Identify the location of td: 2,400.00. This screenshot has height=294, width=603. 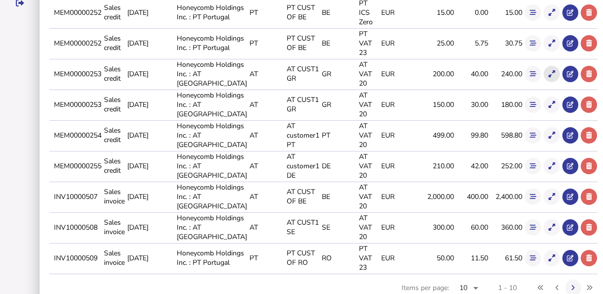
(506, 197).